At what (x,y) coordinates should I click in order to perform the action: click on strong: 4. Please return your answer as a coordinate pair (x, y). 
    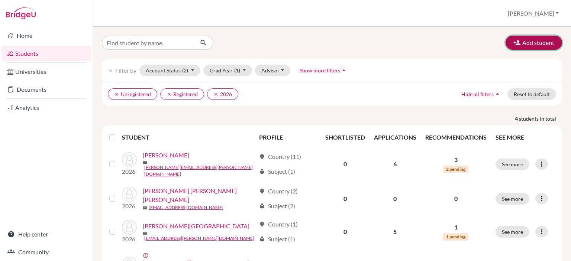
    Looking at the image, I should click on (517, 119).